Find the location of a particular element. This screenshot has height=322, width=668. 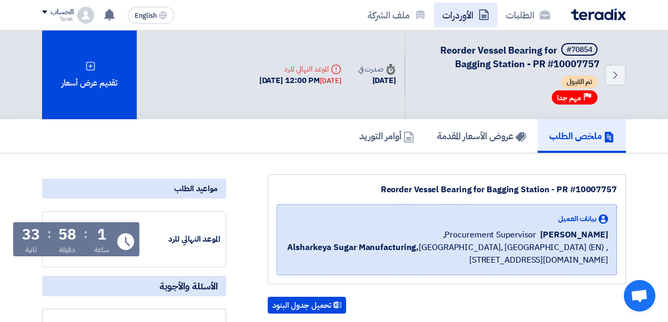

h5: عروض الأسعار المقدمة is located at coordinates (481, 136).